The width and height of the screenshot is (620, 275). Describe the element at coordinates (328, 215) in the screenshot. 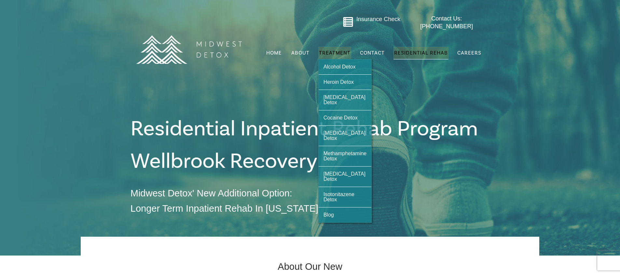

I see `span: Blog` at that location.